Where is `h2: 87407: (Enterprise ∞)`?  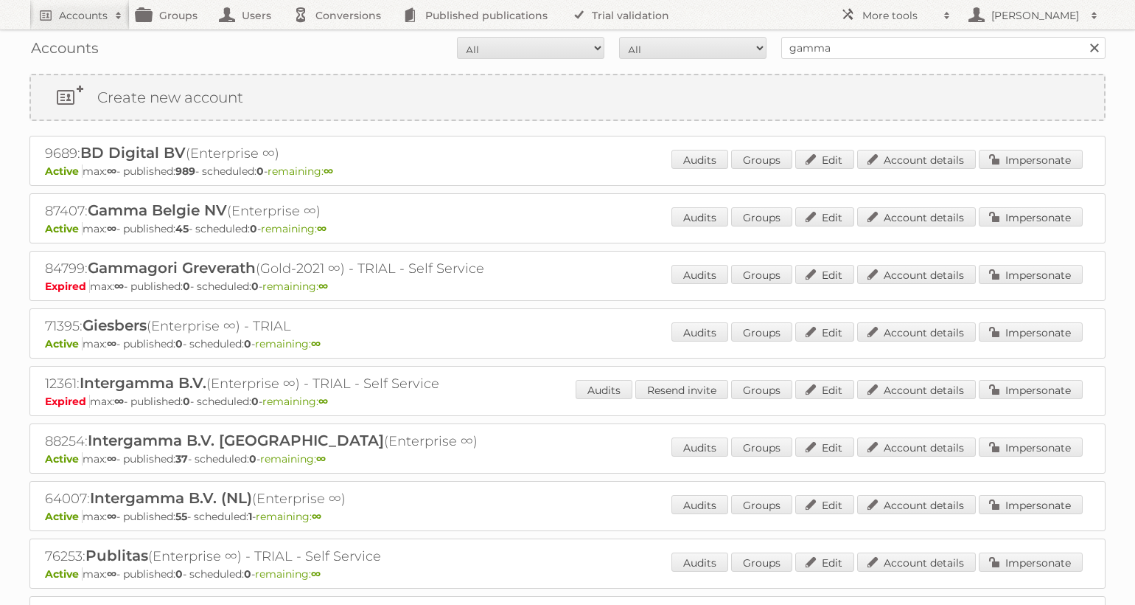
h2: 87407: (Enterprise ∞) is located at coordinates (303, 211).